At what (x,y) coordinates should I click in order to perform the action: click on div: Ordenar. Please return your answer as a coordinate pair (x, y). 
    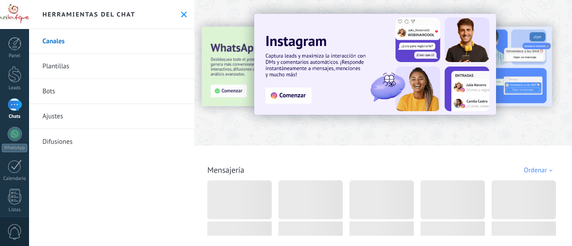
    Looking at the image, I should click on (540, 170).